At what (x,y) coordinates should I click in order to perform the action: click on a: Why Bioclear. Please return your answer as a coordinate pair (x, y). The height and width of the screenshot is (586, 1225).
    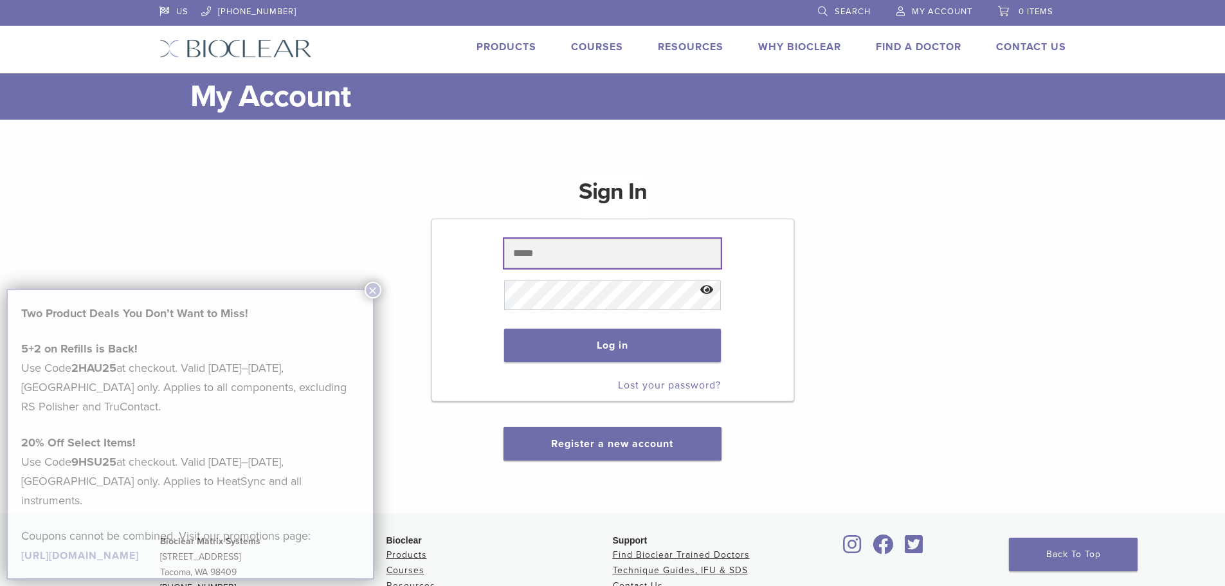
    Looking at the image, I should click on (799, 47).